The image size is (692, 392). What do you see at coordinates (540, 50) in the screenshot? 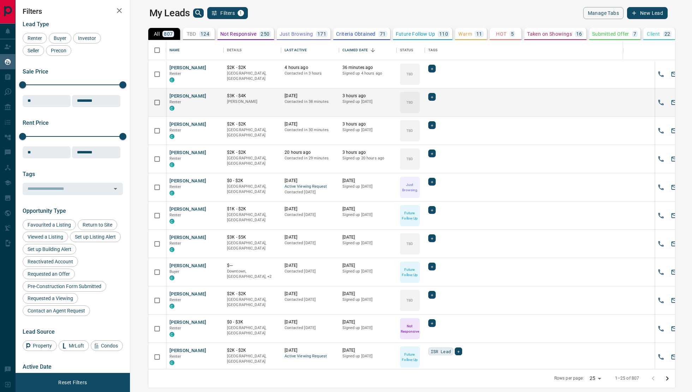
I see `div: Tags` at bounding box center [540, 50].